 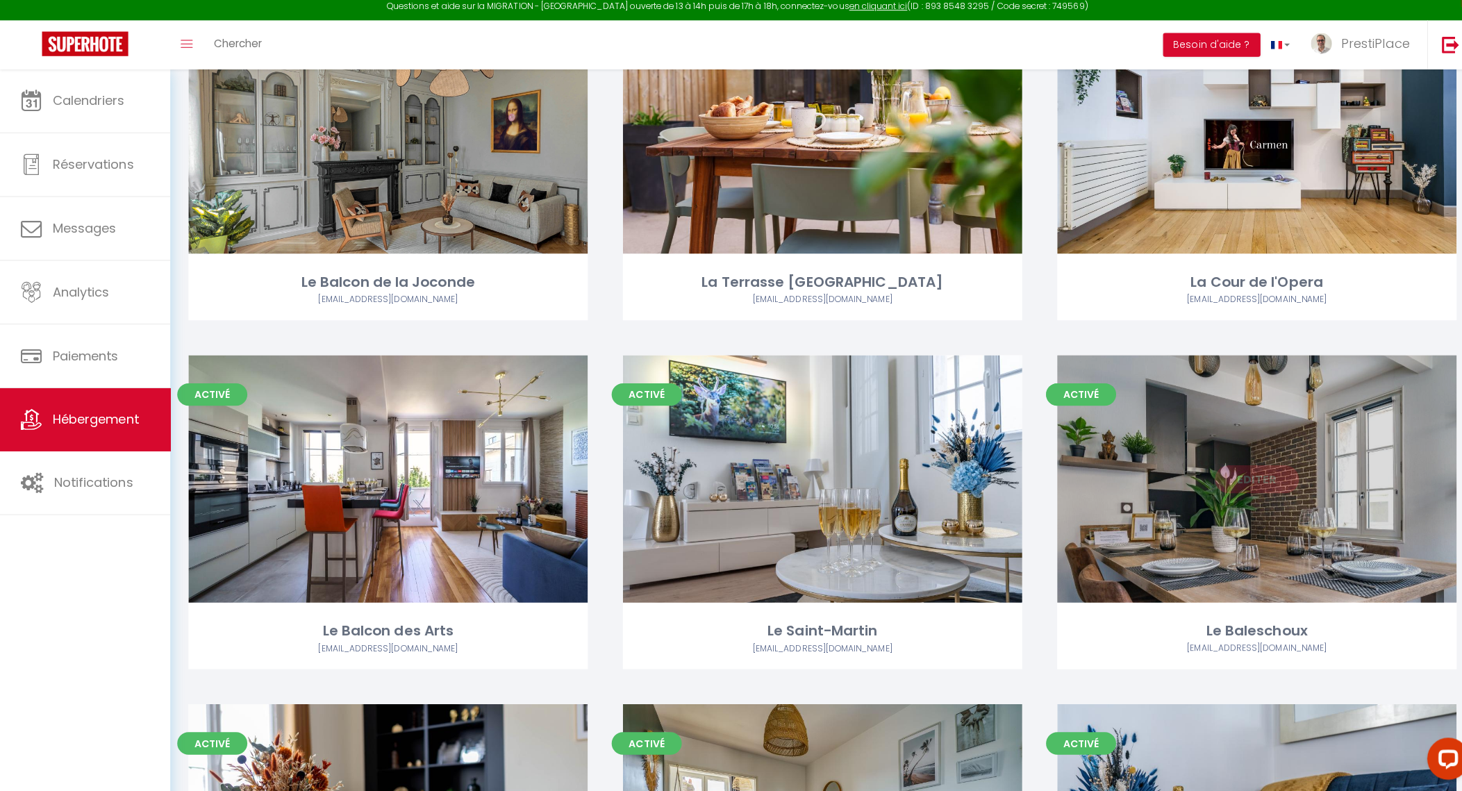 What do you see at coordinates (1438, 51) in the screenshot?
I see `img: logout` at bounding box center [1438, 51].